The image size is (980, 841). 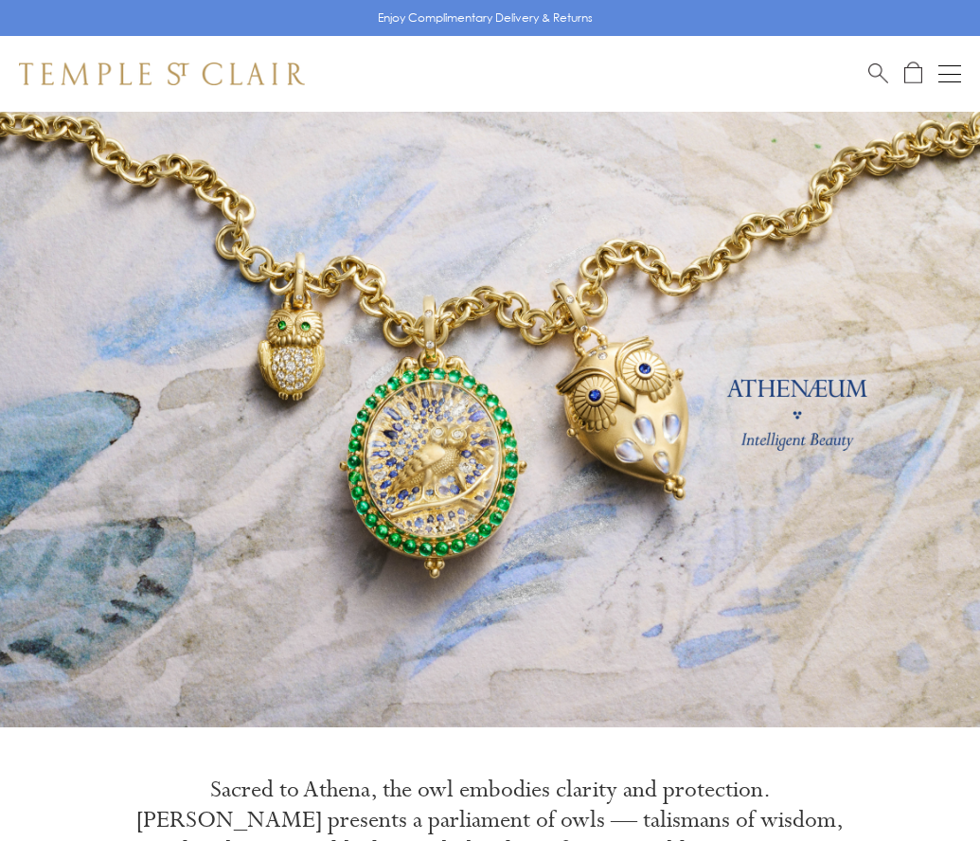 I want to click on button: Open navigation, so click(x=950, y=74).